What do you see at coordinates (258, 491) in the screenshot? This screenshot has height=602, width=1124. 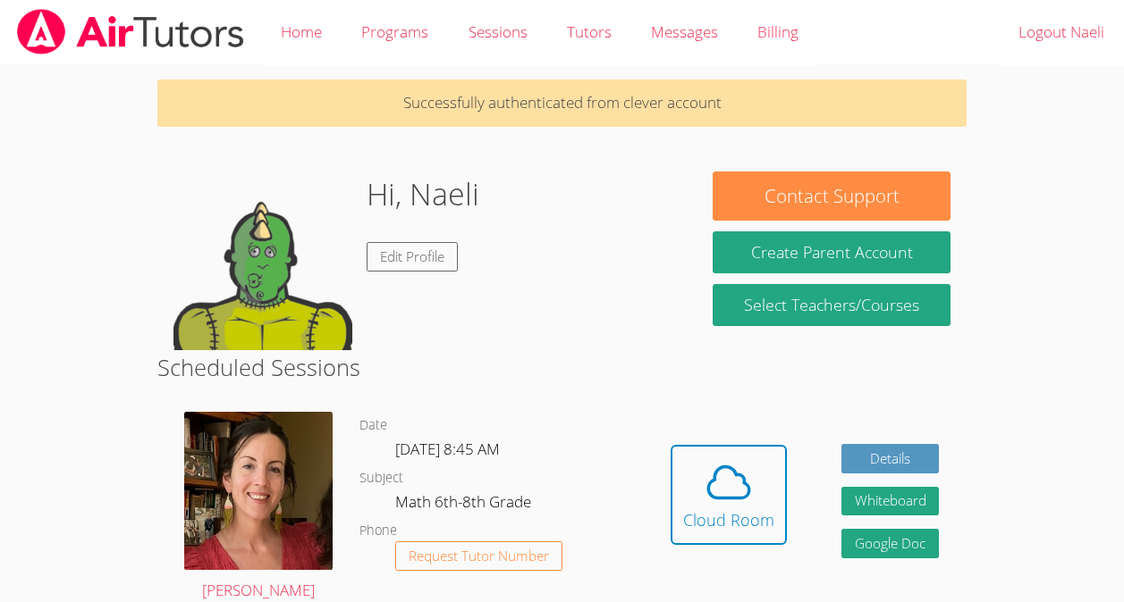 I see `img: IMG_4957.jpeg` at bounding box center [258, 491].